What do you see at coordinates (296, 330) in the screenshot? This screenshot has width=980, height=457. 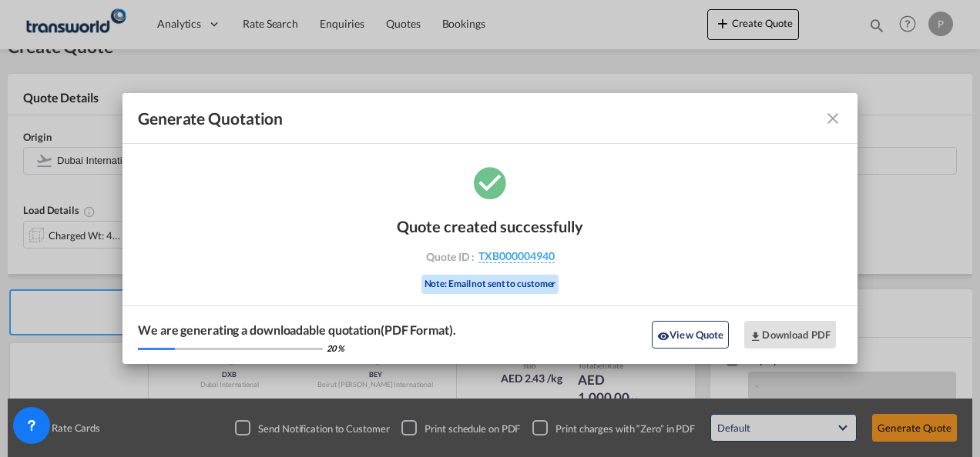 I see `div: We are generating a downloadable quotation(PDF Format).` at bounding box center [296, 330].